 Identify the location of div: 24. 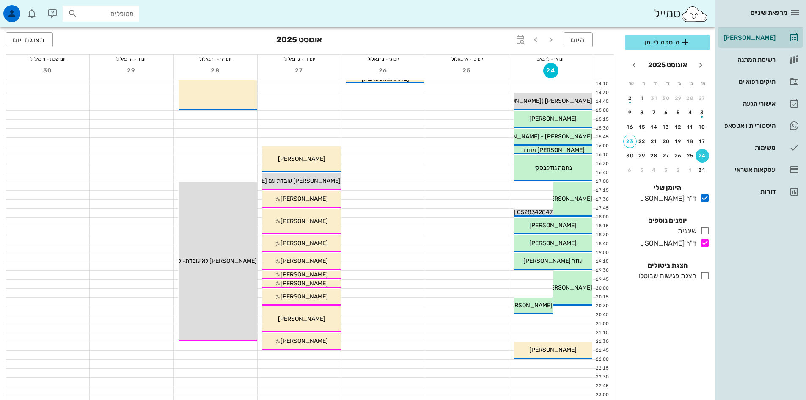
(703, 156).